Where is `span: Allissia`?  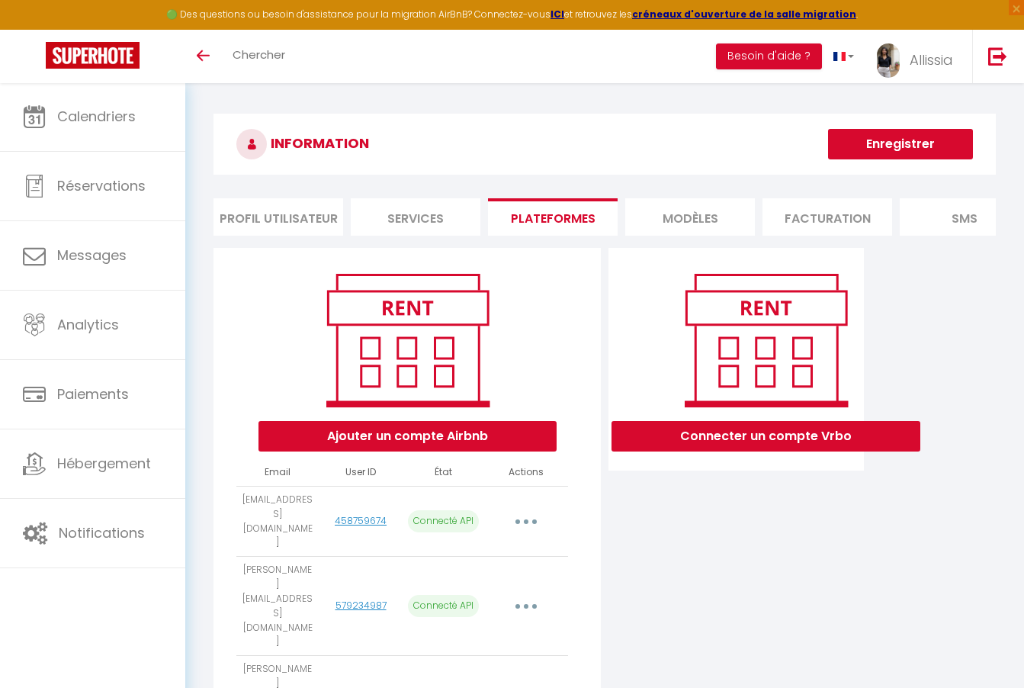 span: Allissia is located at coordinates (931, 59).